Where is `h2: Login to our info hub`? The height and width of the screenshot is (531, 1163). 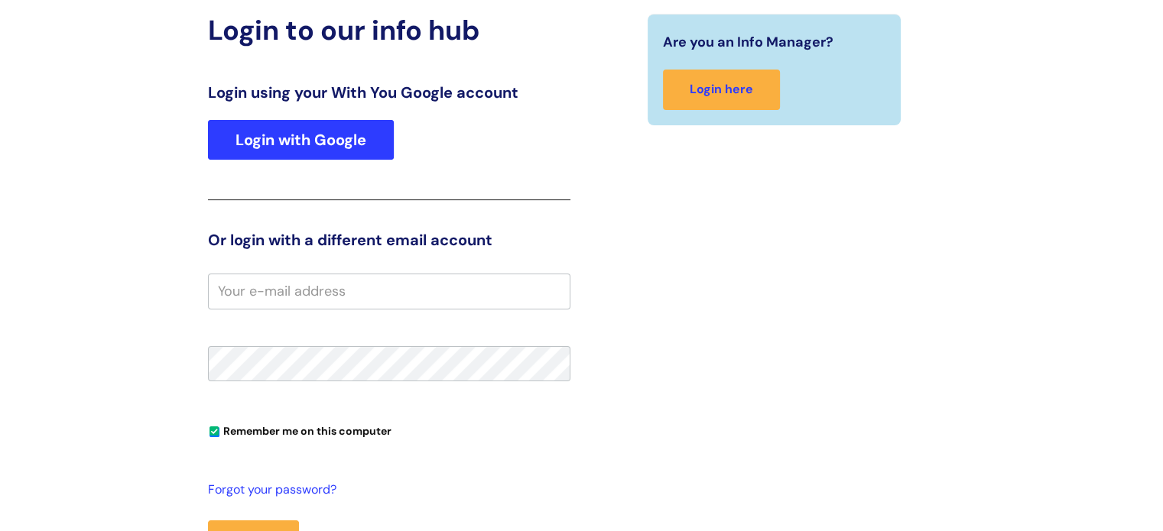
h2: Login to our info hub is located at coordinates (389, 30).